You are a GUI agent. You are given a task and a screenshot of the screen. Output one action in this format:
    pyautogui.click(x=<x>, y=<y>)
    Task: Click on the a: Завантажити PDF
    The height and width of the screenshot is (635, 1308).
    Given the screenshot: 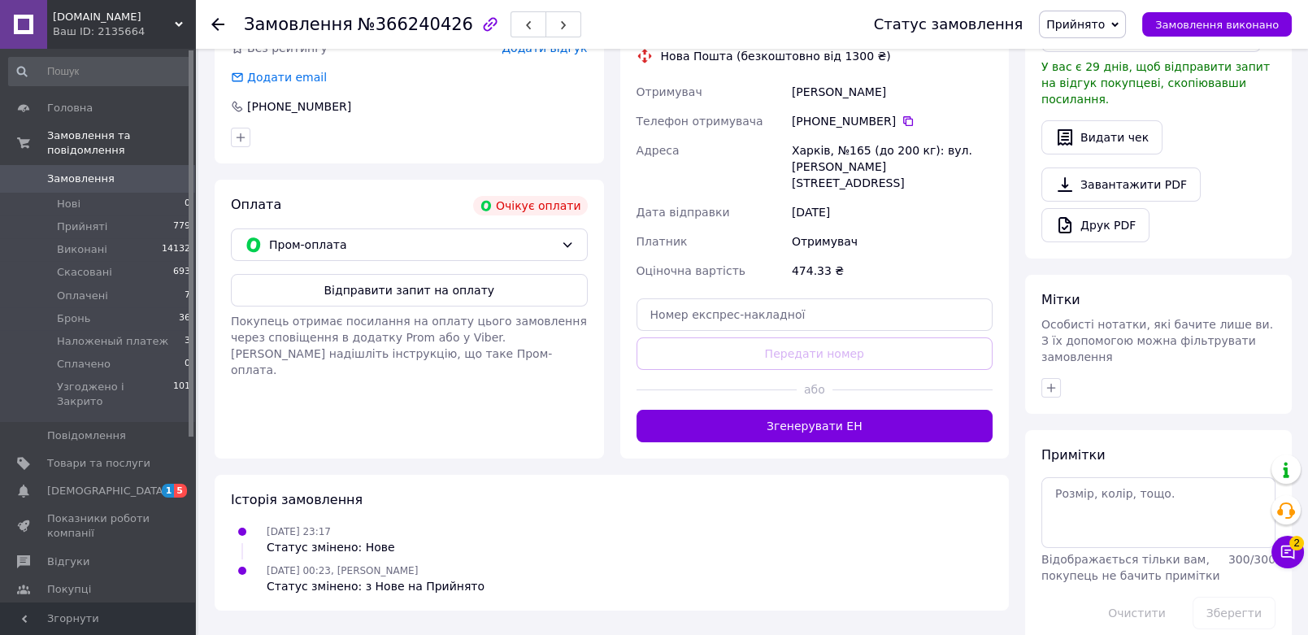 What is the action you would take?
    pyautogui.click(x=1121, y=185)
    